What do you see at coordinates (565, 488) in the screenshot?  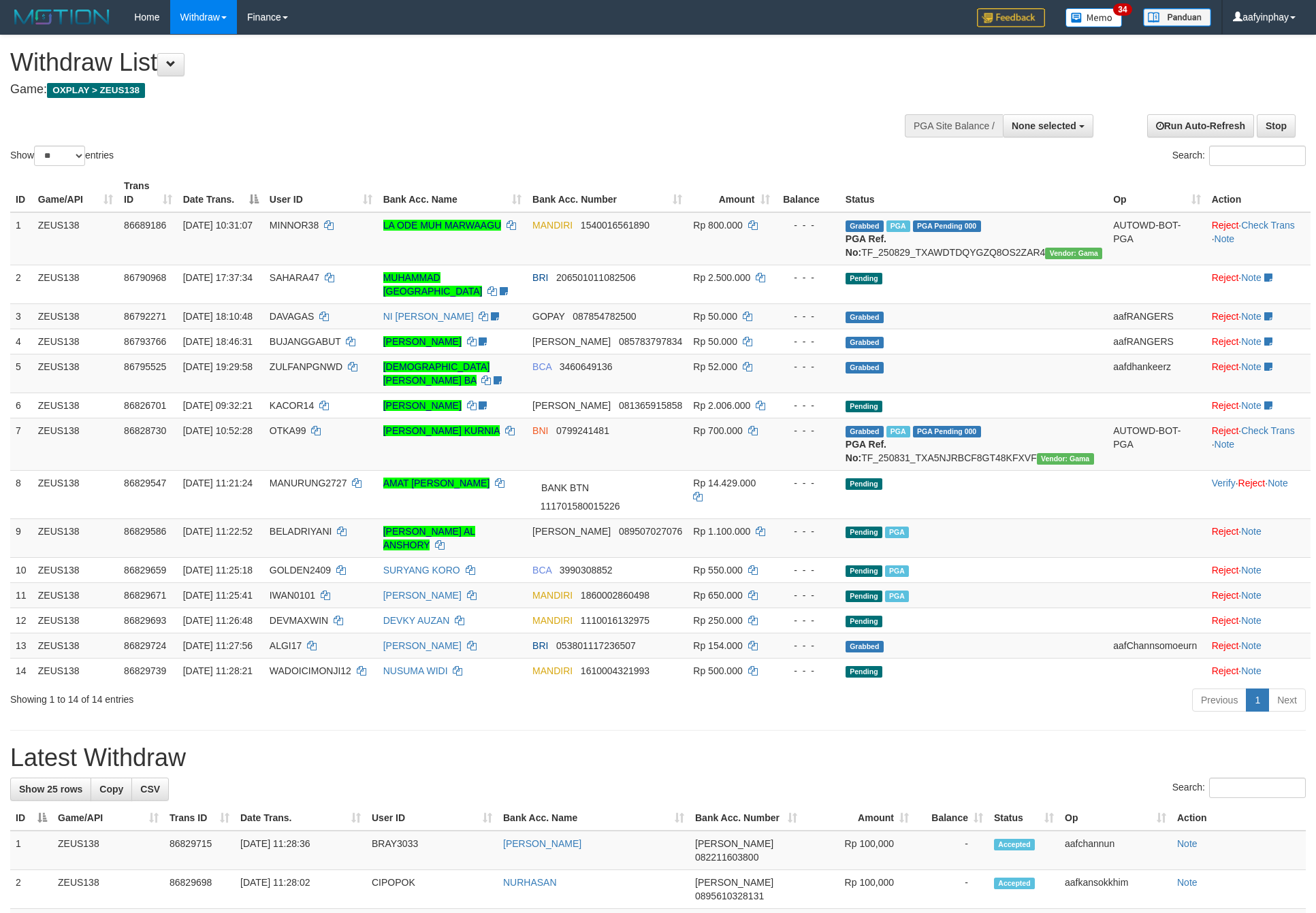 I see `span: BANK BTN` at bounding box center [565, 488].